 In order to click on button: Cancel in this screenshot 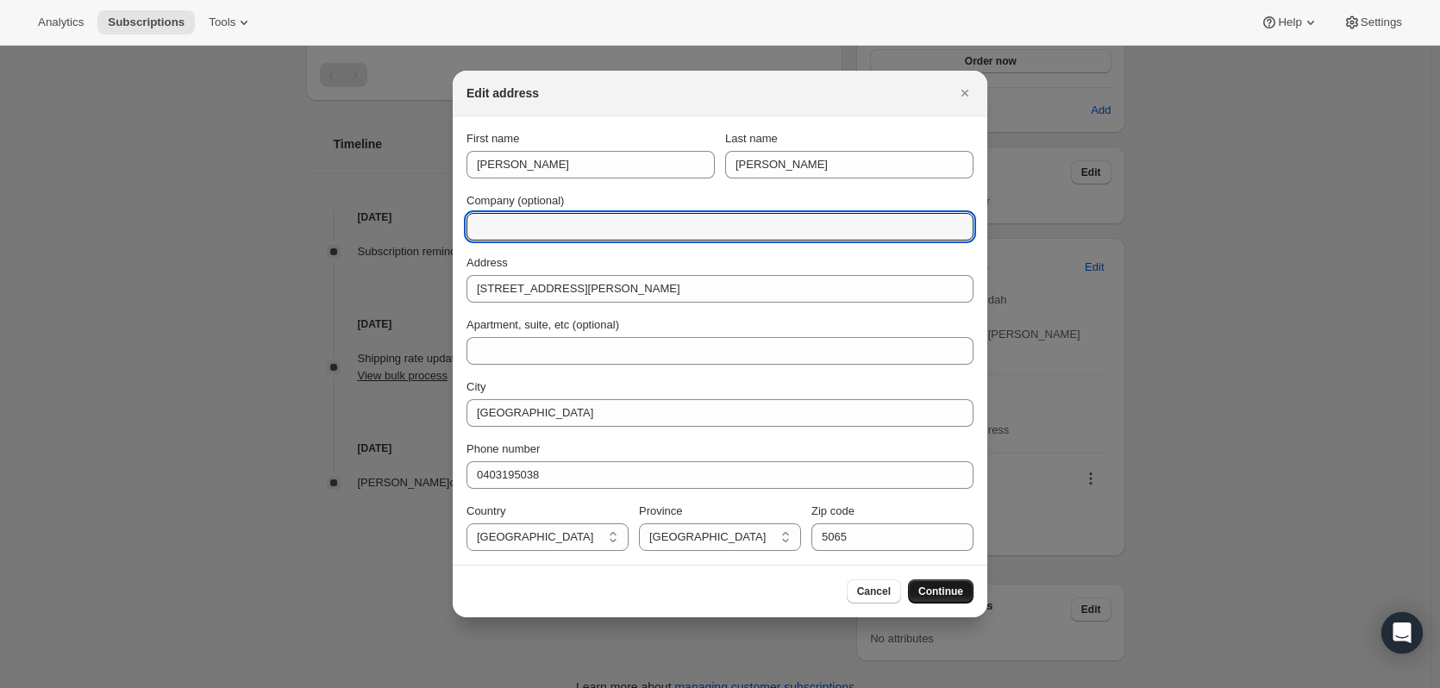, I will do `click(874, 592)`.